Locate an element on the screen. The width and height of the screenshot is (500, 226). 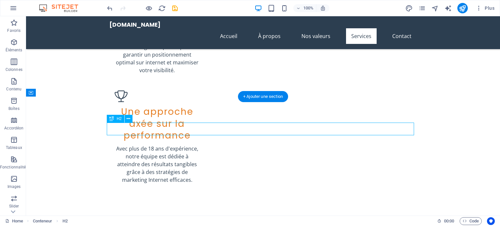
button: pages is located at coordinates (422, 8).